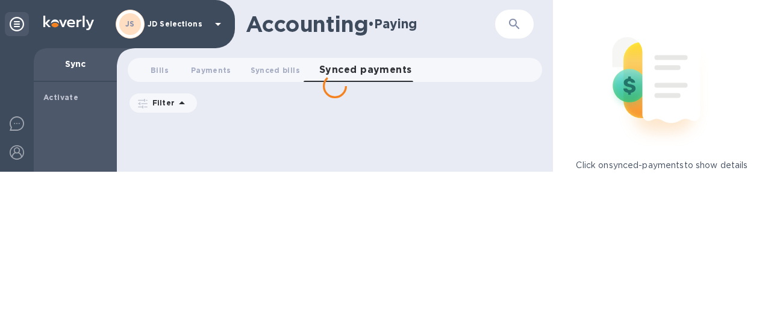 This screenshot has width=771, height=332. What do you see at coordinates (661, 165) in the screenshot?
I see `p: Click on synced-payments to show details` at bounding box center [661, 165].